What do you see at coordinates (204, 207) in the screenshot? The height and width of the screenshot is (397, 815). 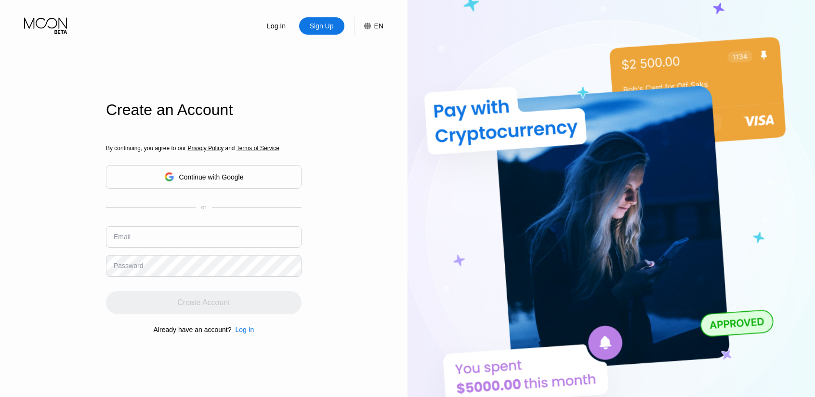 I see `div: or` at bounding box center [204, 207].